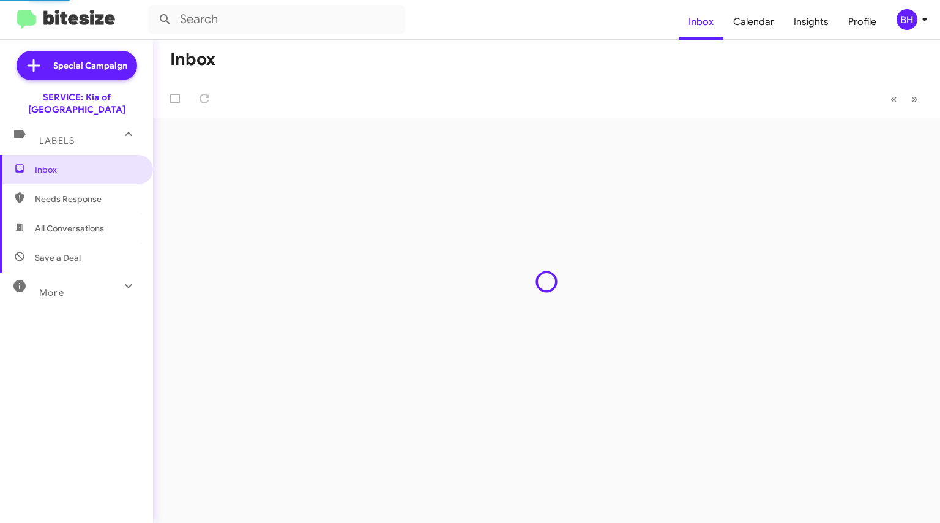 The height and width of the screenshot is (523, 940). I want to click on nav: Page navigation example, so click(905, 99).